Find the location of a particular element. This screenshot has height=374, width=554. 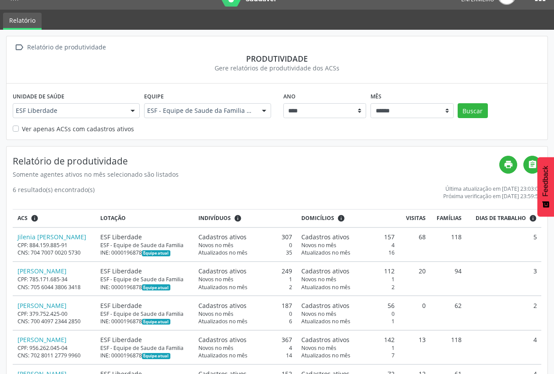

a:  Relatório de produtividade is located at coordinates (60, 47).